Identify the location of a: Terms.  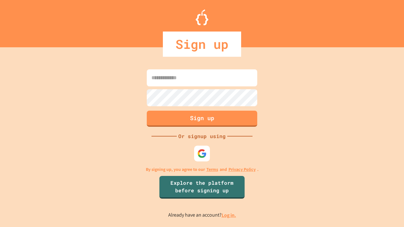
(212, 169).